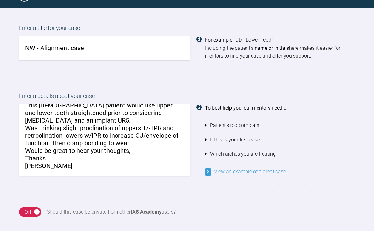 The image size is (374, 231). I want to click on li: Patient's top complaint, so click(280, 125).